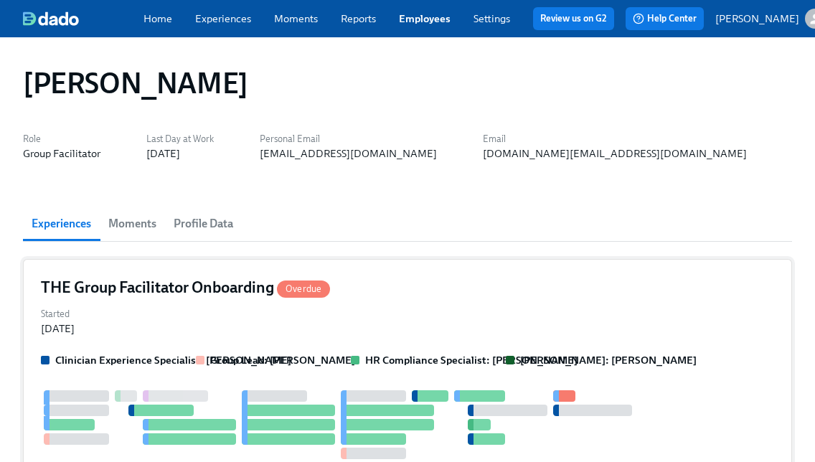 The height and width of the screenshot is (462, 815). Describe the element at coordinates (303, 288) in the screenshot. I see `span: Overdue` at that location.